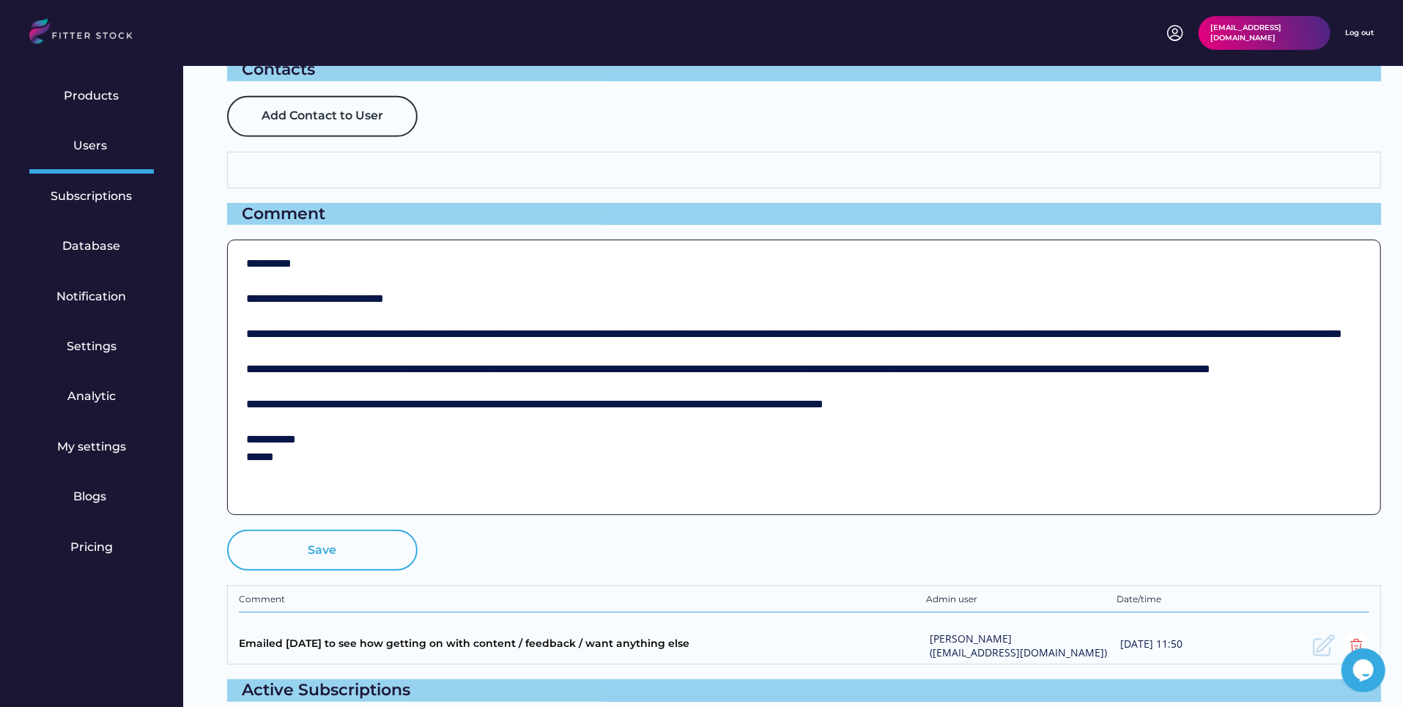 The height and width of the screenshot is (707, 1403). What do you see at coordinates (1323, 646) in the screenshot?
I see `img: Frame.svg` at bounding box center [1323, 646].